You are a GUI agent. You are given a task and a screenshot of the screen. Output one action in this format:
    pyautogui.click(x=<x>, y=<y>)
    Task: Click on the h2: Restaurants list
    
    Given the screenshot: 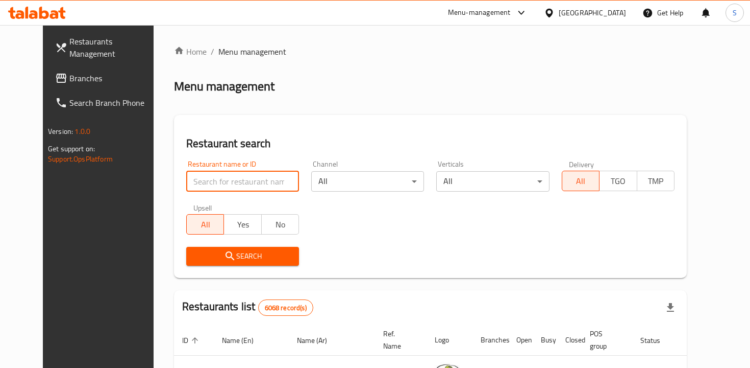 What is the action you would take?
    pyautogui.click(x=248, y=307)
    